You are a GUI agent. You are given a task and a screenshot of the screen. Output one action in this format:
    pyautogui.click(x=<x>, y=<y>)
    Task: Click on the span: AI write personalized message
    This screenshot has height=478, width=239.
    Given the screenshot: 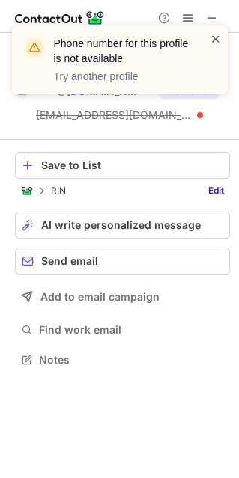 What is the action you would take?
    pyautogui.click(x=120, y=225)
    